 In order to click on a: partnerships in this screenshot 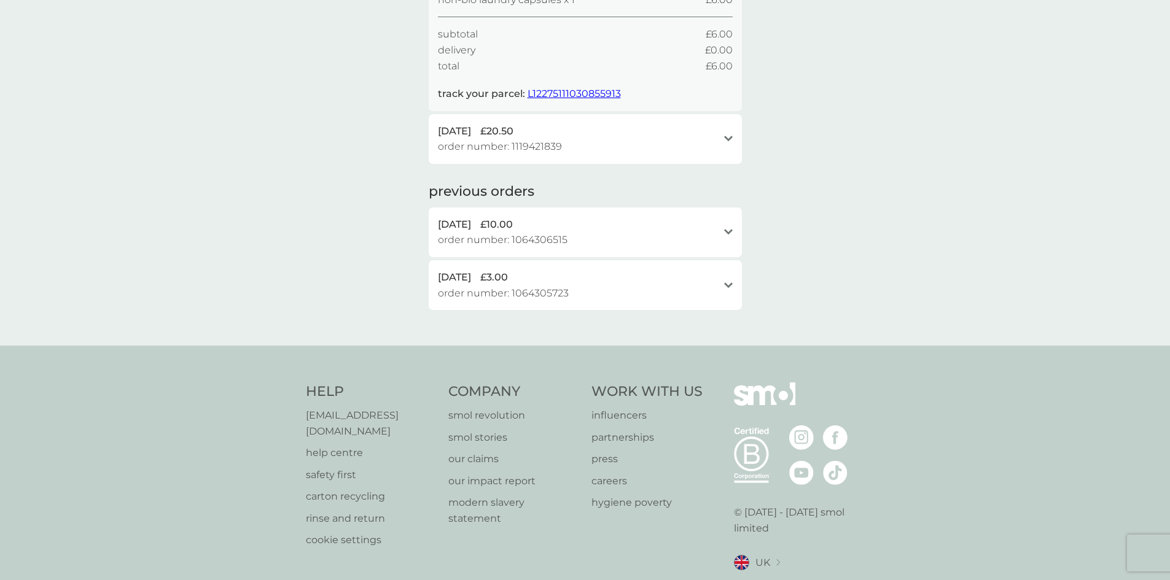, I will do `click(647, 438)`.